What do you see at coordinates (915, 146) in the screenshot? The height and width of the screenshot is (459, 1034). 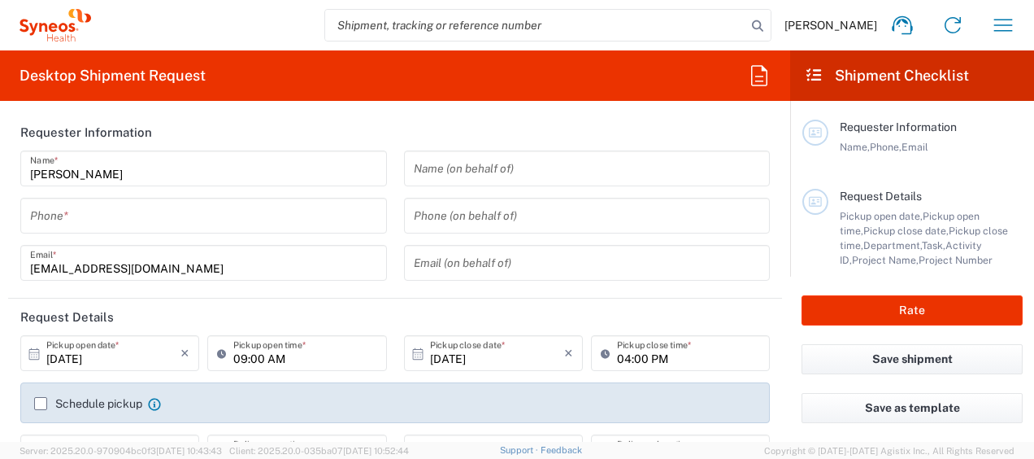 I see `span: Email` at bounding box center [915, 146].